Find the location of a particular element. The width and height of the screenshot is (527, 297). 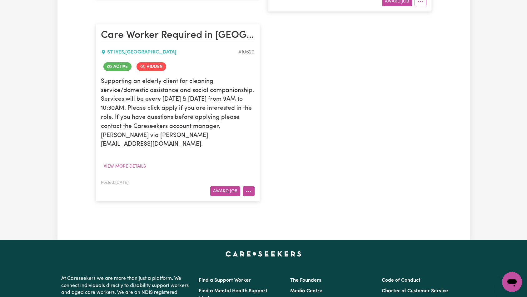

a: The Founders is located at coordinates (305, 280).